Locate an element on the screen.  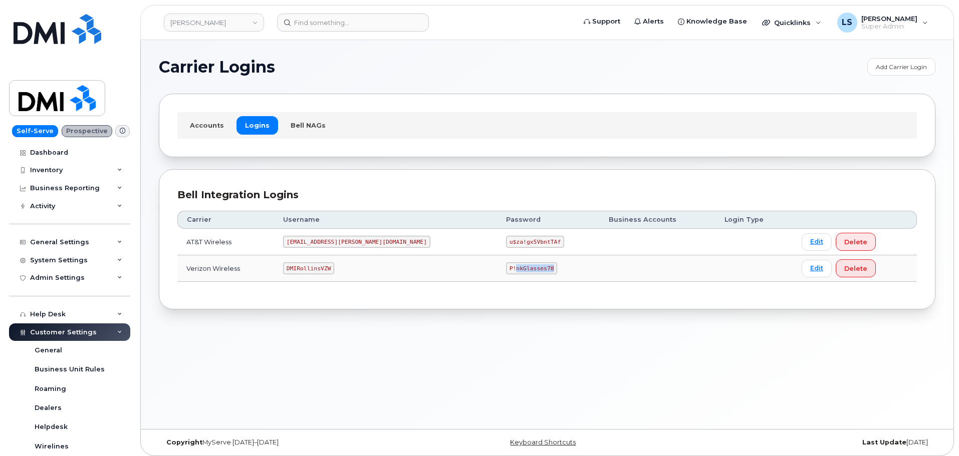
th: Password is located at coordinates (548, 220).